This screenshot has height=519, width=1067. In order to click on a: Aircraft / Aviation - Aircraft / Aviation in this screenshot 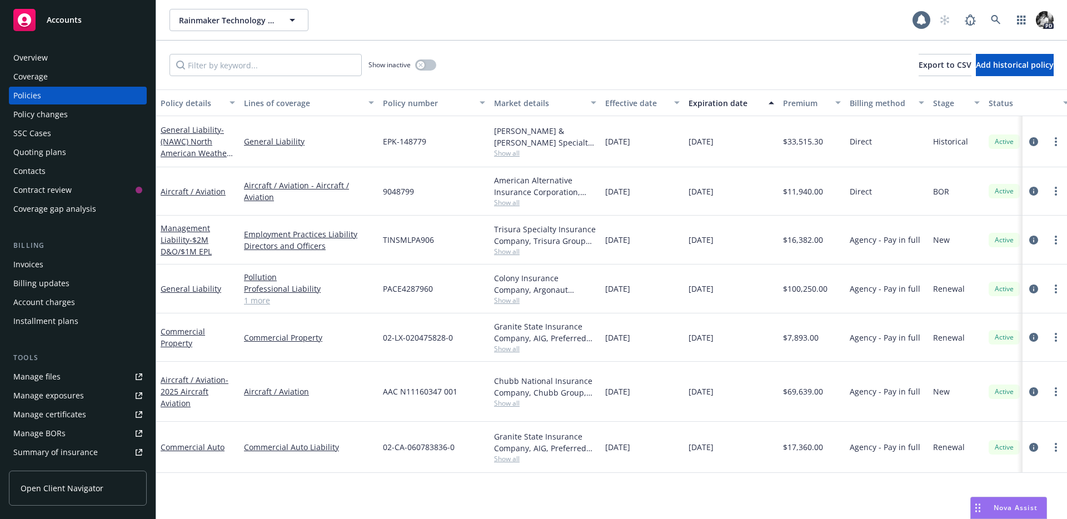, I will do `click(309, 191)`.